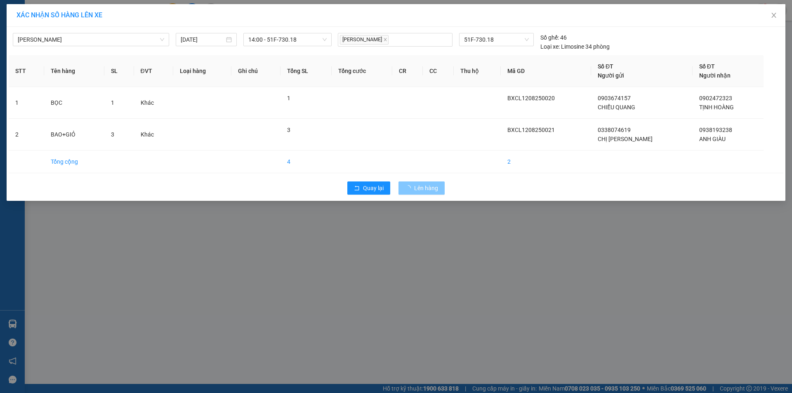 The height and width of the screenshot is (393, 792). Describe the element at coordinates (616, 107) in the screenshot. I see `span: CHIẾU QUANG` at that location.